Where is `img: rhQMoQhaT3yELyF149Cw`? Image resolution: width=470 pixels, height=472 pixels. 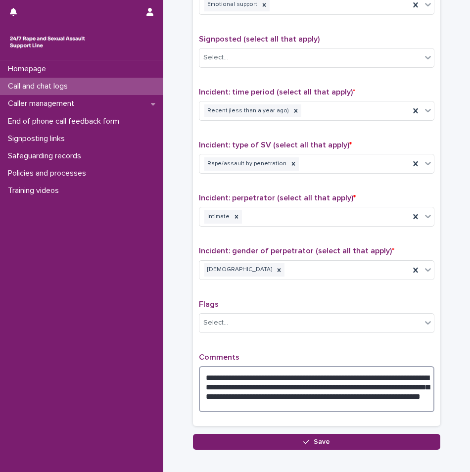 img: rhQMoQhaT3yELyF149Cw is located at coordinates (47, 42).